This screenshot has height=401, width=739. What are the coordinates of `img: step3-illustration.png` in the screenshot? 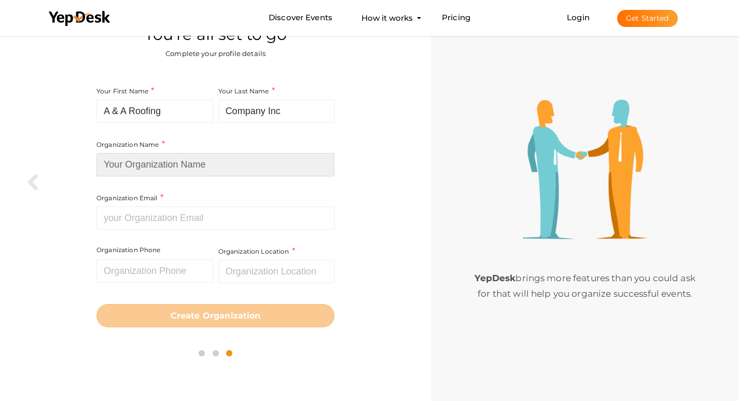 It's located at (585, 170).